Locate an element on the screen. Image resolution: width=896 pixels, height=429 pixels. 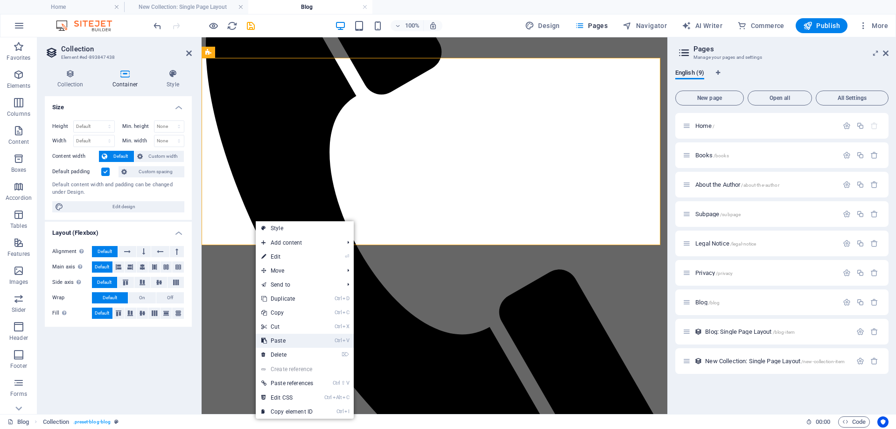
p: Tables is located at coordinates (19, 226).